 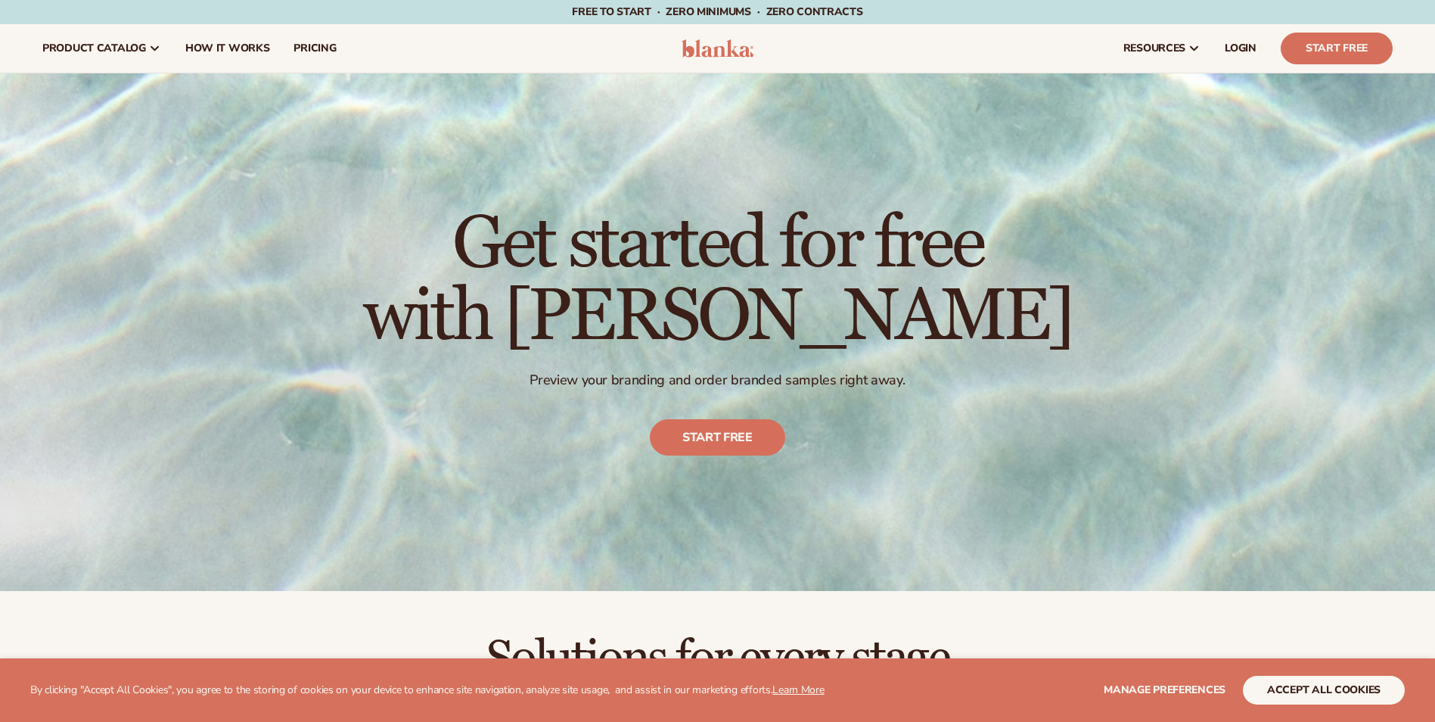 What do you see at coordinates (1164, 689) in the screenshot?
I see `span: Manage preferences` at bounding box center [1164, 689].